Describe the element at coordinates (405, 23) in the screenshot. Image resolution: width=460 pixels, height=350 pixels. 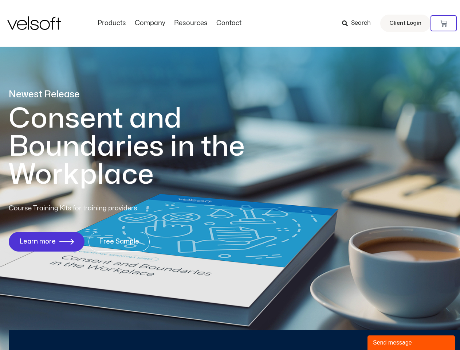
I see `a: Client Login` at that location.